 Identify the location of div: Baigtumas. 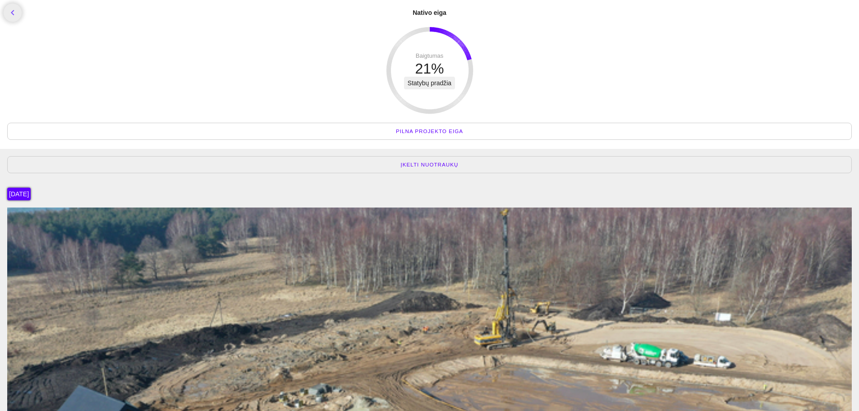
(429, 56).